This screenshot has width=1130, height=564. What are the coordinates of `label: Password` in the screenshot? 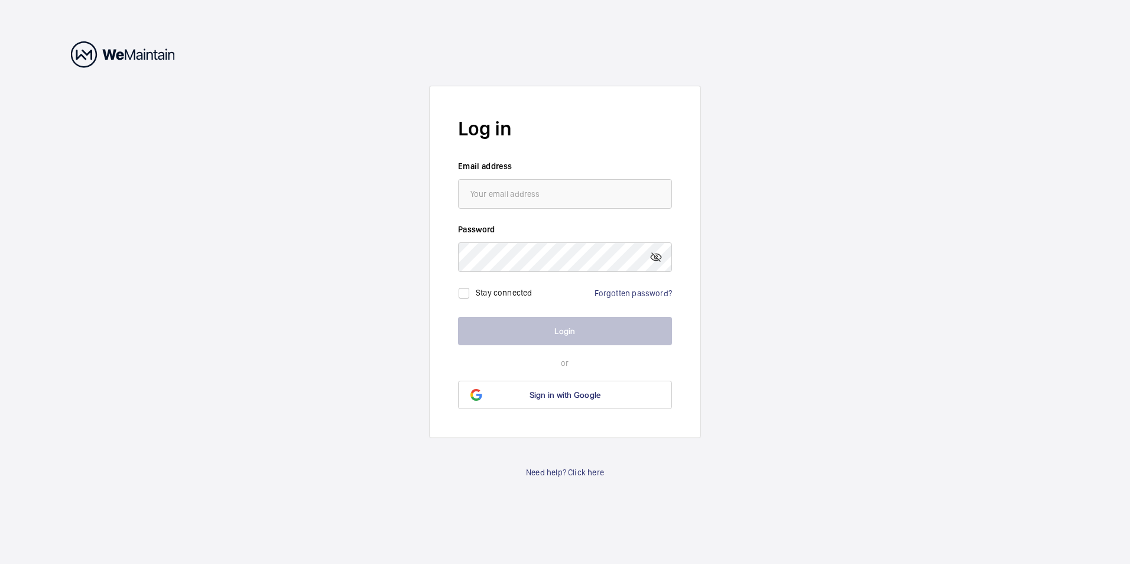 It's located at (565, 229).